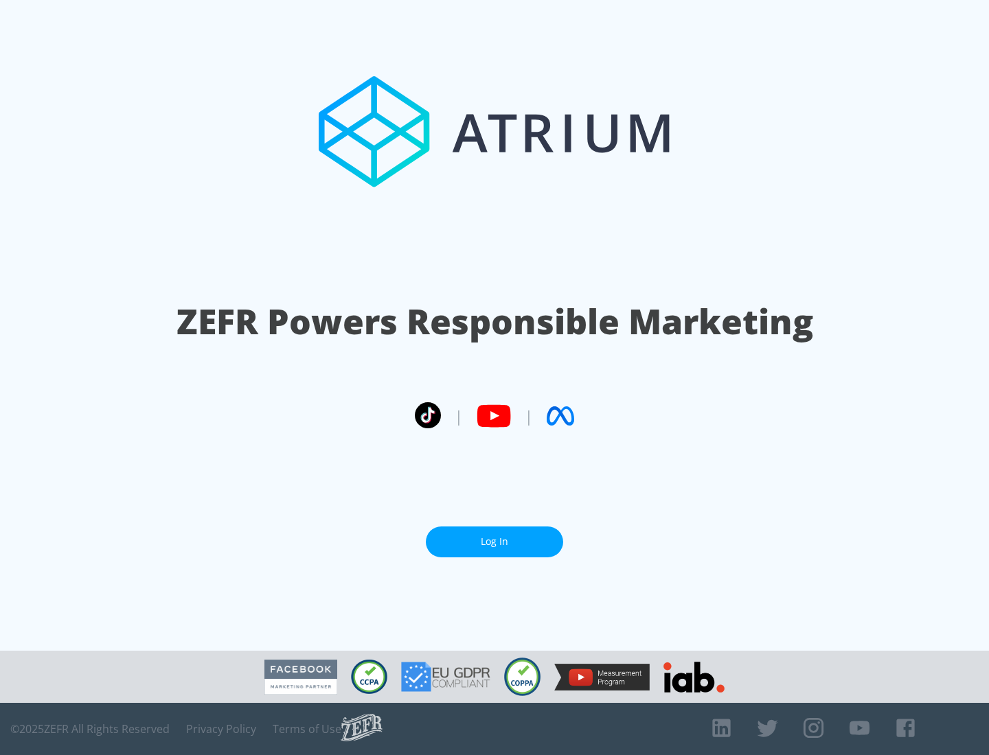  Describe the element at coordinates (301, 677) in the screenshot. I see `img: Facebook Marketing Partner` at that location.